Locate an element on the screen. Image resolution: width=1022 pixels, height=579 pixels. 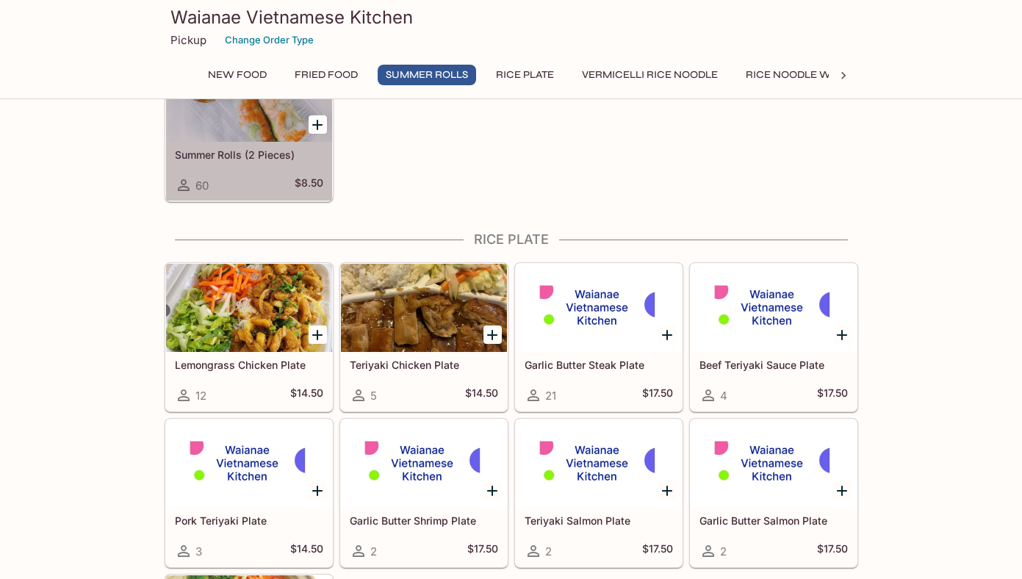
div: Teriyaki Salmon Plate is located at coordinates (599, 464).